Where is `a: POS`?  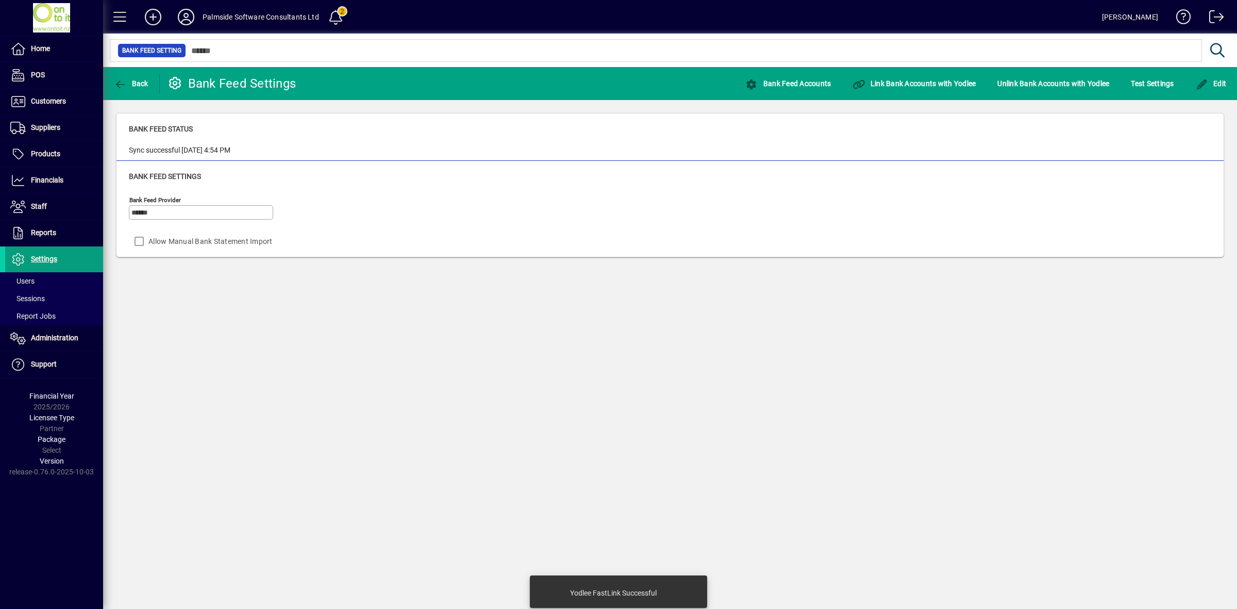
a: POS is located at coordinates (54, 75).